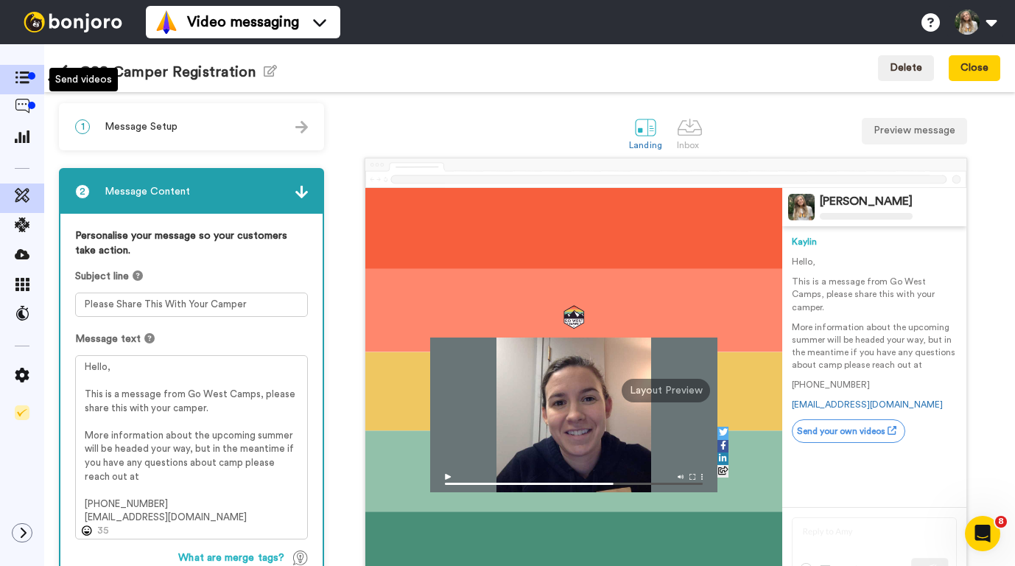 The image size is (1015, 566). I want to click on img: Checklist.svg, so click(22, 413).